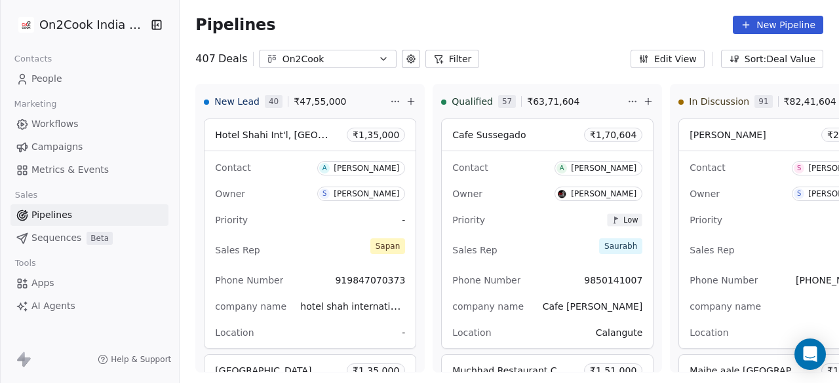  Describe the element at coordinates (719, 102) in the screenshot. I see `span: In Discussion` at that location.